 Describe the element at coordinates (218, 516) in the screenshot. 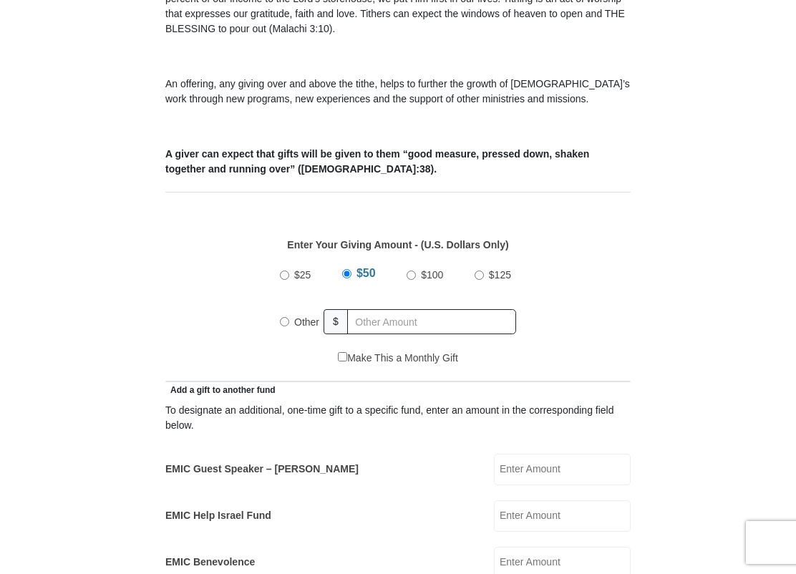

I see `label: EMIC Help Israel Fund` at that location.